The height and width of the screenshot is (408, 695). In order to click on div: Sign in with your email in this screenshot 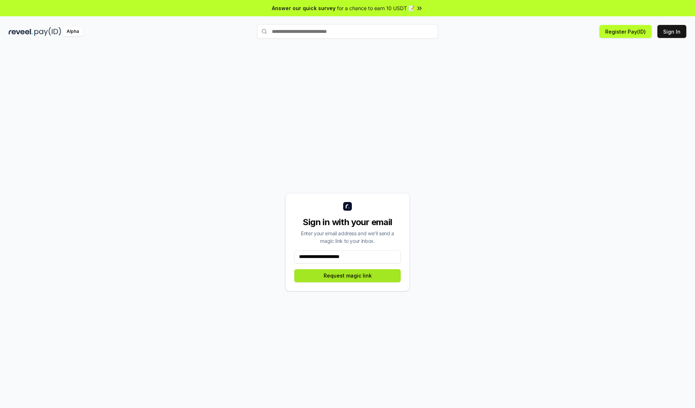, I will do `click(347, 223)`.